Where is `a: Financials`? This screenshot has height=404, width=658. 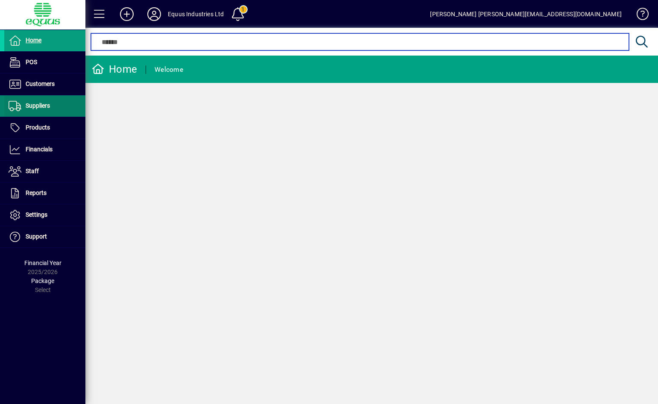
a: Financials is located at coordinates (45, 150).